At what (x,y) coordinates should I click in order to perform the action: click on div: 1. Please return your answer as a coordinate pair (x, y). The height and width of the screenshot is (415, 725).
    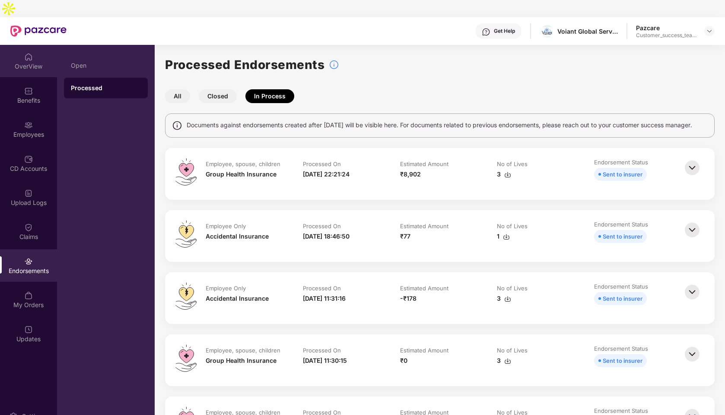
    Looking at the image, I should click on (503, 237).